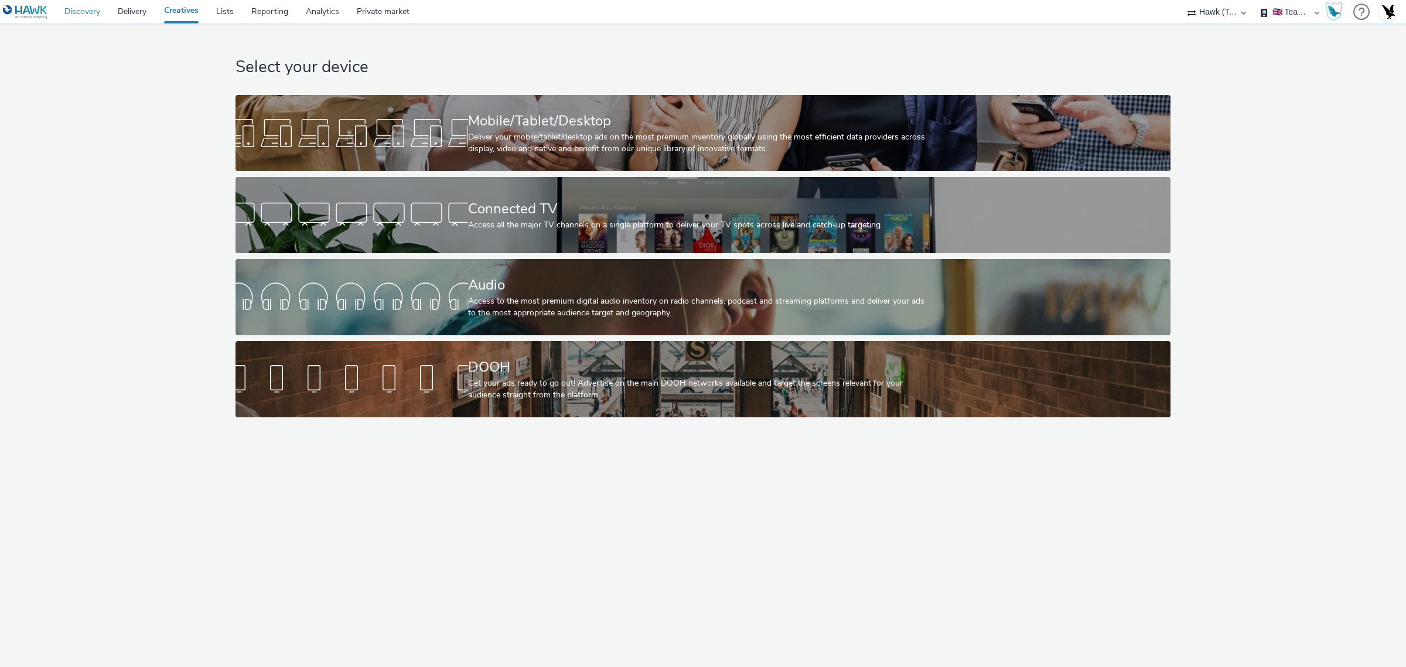  What do you see at coordinates (701, 209) in the screenshot?
I see `div: Connected TV` at bounding box center [701, 209].